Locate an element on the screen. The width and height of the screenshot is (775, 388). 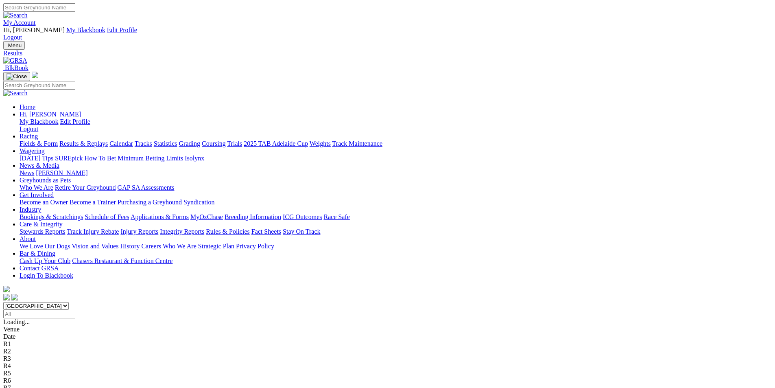
div: R6 is located at coordinates (387, 380).